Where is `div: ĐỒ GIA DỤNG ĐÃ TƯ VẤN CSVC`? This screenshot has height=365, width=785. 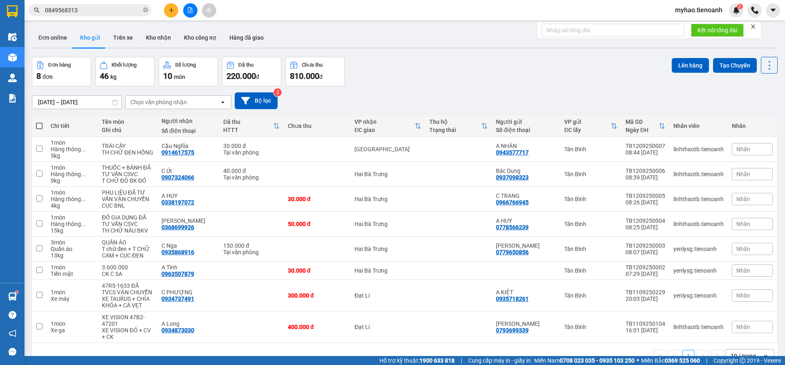 div: ĐỒ GIA DỤNG ĐÃ TƯ VẤN CSVC is located at coordinates (128, 221).